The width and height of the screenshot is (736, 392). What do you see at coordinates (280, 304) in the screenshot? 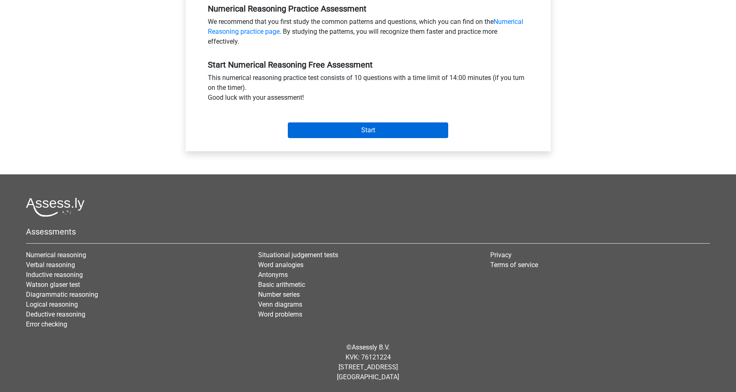
I see `a: Venn diagrams` at bounding box center [280, 304].